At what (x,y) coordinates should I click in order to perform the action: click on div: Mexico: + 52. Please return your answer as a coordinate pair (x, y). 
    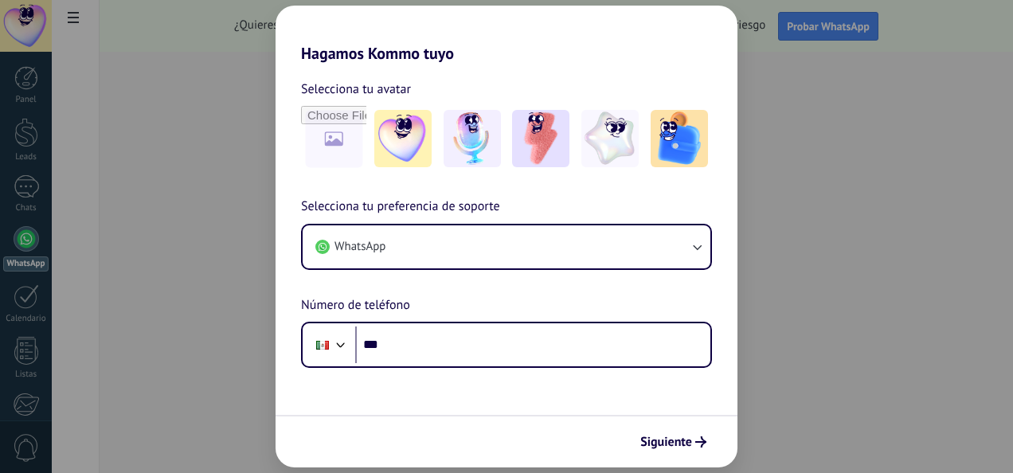
    Looking at the image, I should click on (322, 345).